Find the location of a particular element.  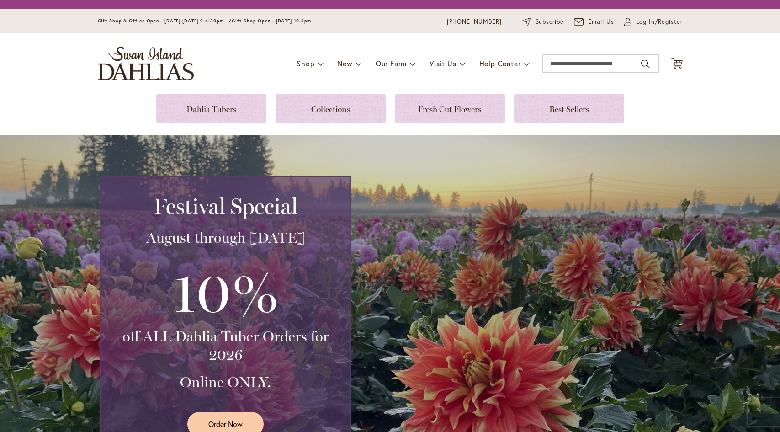

a: Log In/Register is located at coordinates (653, 22).